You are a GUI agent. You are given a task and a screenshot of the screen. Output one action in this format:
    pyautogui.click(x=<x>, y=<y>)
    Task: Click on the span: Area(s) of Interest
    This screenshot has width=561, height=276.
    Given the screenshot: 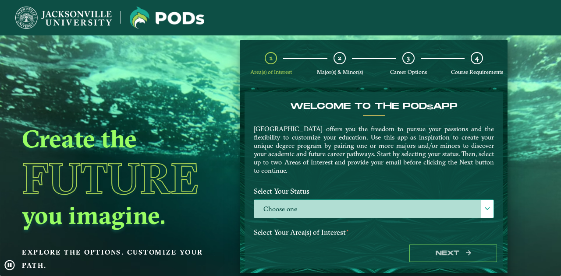 What is the action you would take?
    pyautogui.click(x=271, y=72)
    